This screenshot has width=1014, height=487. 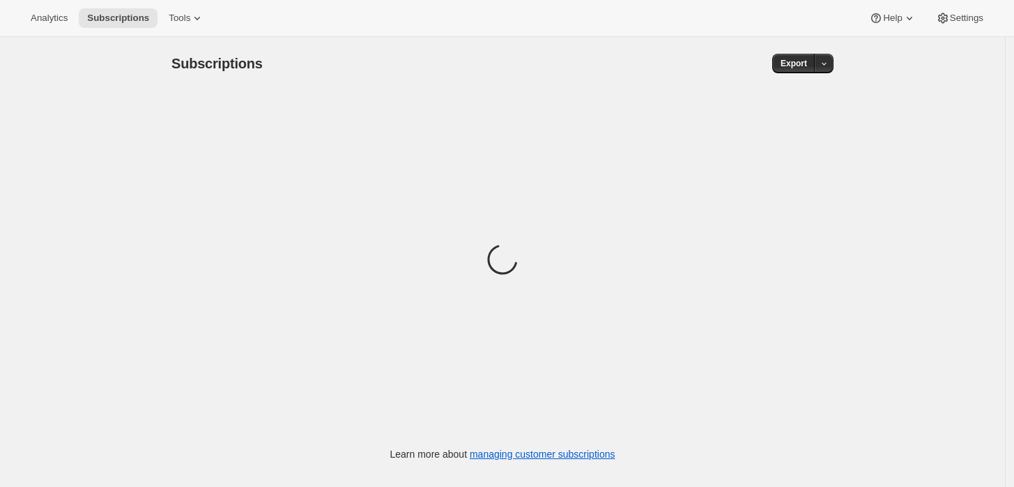 What do you see at coordinates (892, 18) in the screenshot?
I see `button: Help` at bounding box center [892, 18].